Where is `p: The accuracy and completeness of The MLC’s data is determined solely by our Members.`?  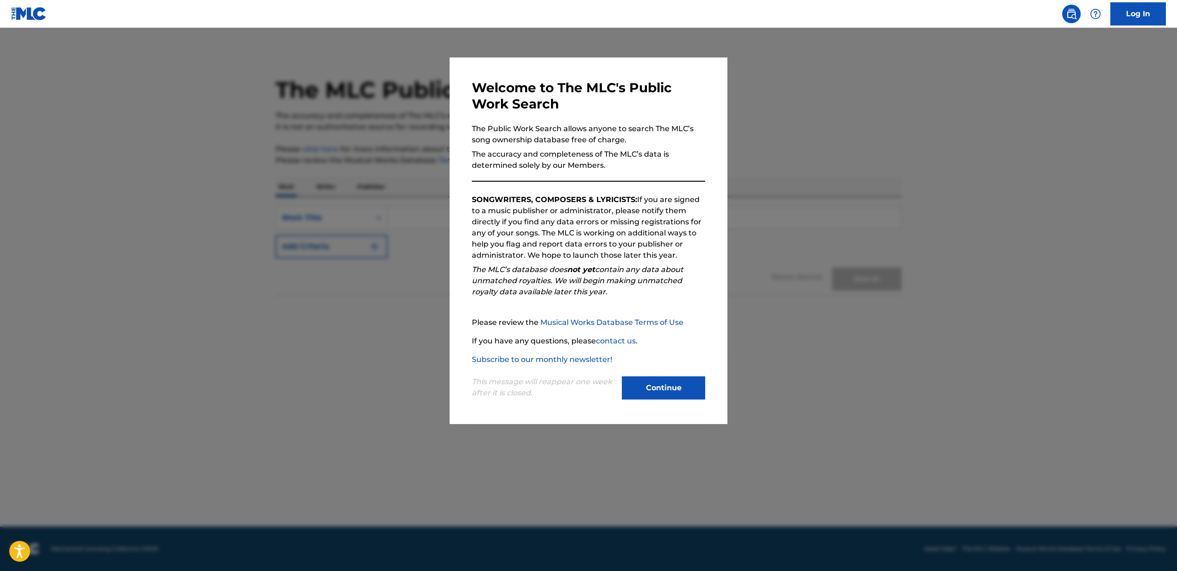 p: The accuracy and completeness of The MLC’s data is determined solely by our Members. is located at coordinates (589, 160).